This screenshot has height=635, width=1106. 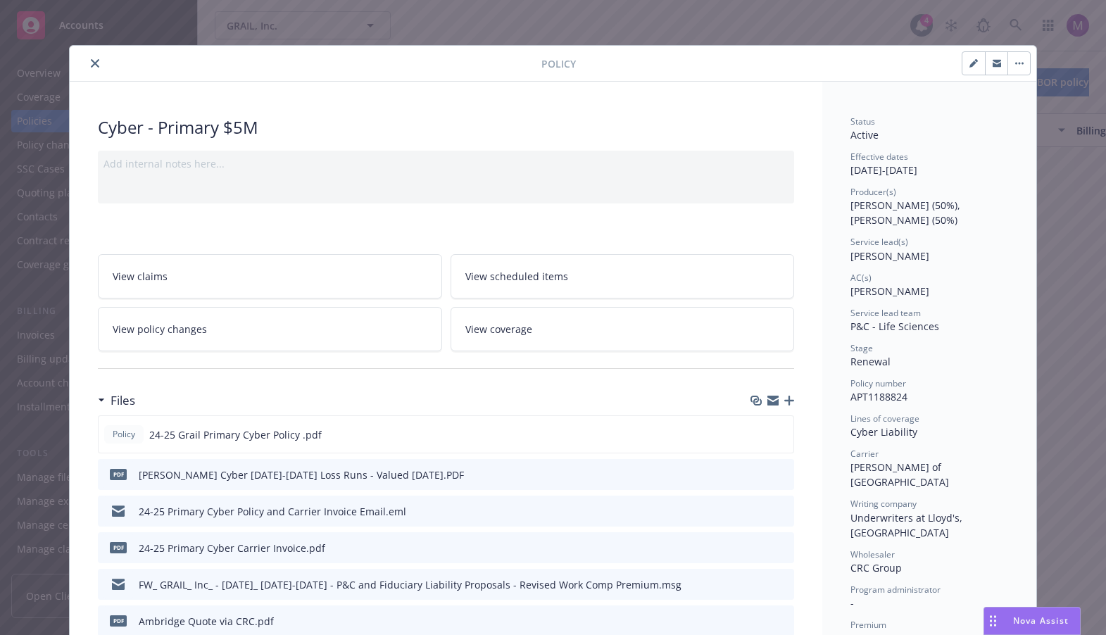 I want to click on span: AC(s), so click(x=861, y=277).